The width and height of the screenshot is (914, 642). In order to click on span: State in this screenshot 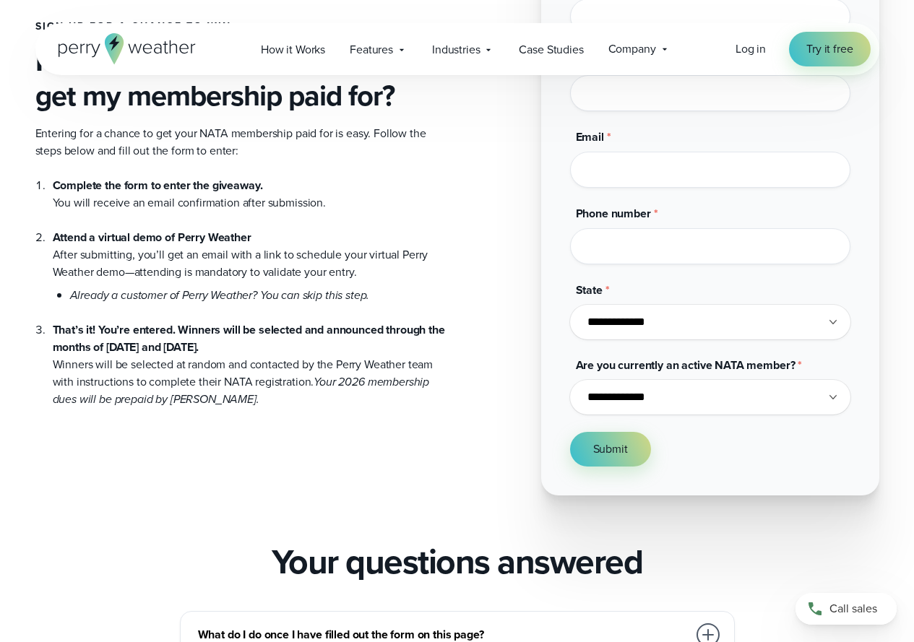, I will do `click(589, 290)`.